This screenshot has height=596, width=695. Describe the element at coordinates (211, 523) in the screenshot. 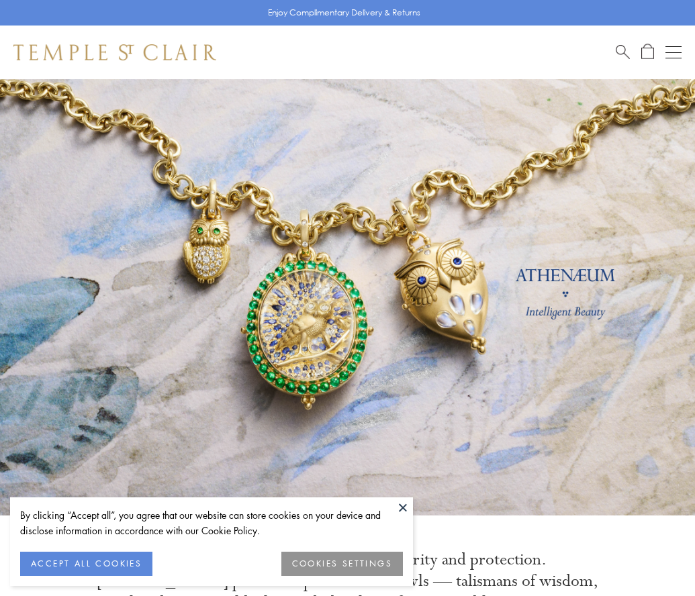

I see `div: By clicking “Accept all”, you agree that our website can store cookies on your device and disclos...` at that location.